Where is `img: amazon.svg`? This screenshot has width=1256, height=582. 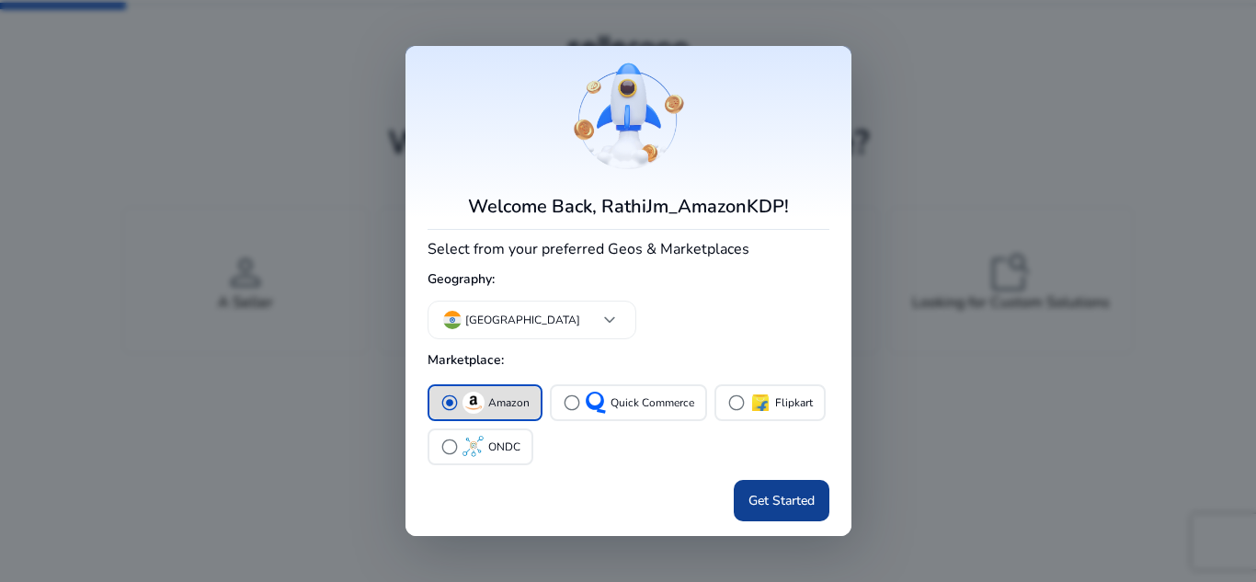
img: amazon.svg is located at coordinates (473, 403).